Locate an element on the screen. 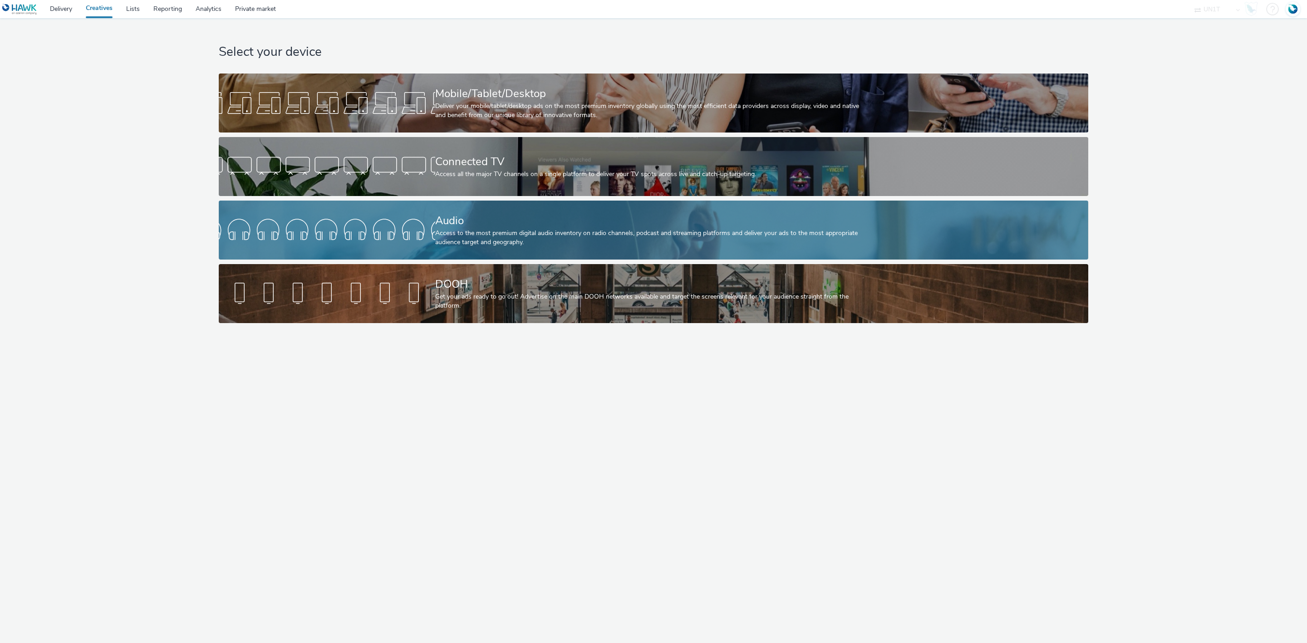  img: Account FR is located at coordinates (1292, 9).